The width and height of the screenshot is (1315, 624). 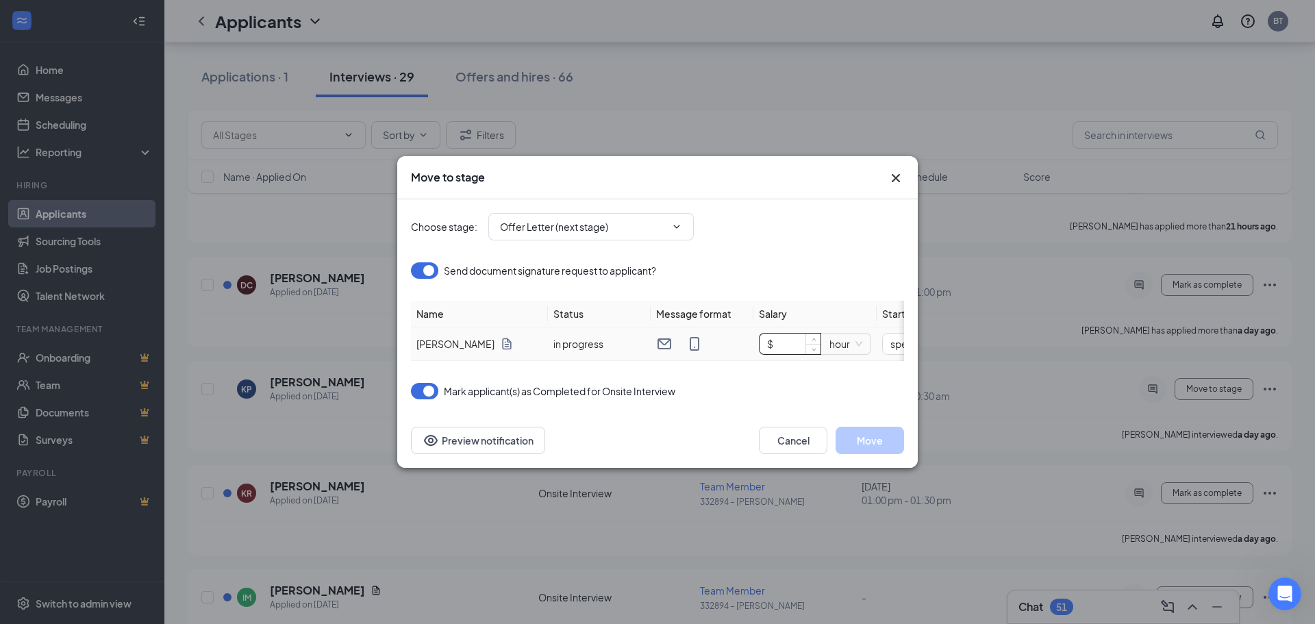 I want to click on span: Send document signature request to applicant?, so click(x=550, y=271).